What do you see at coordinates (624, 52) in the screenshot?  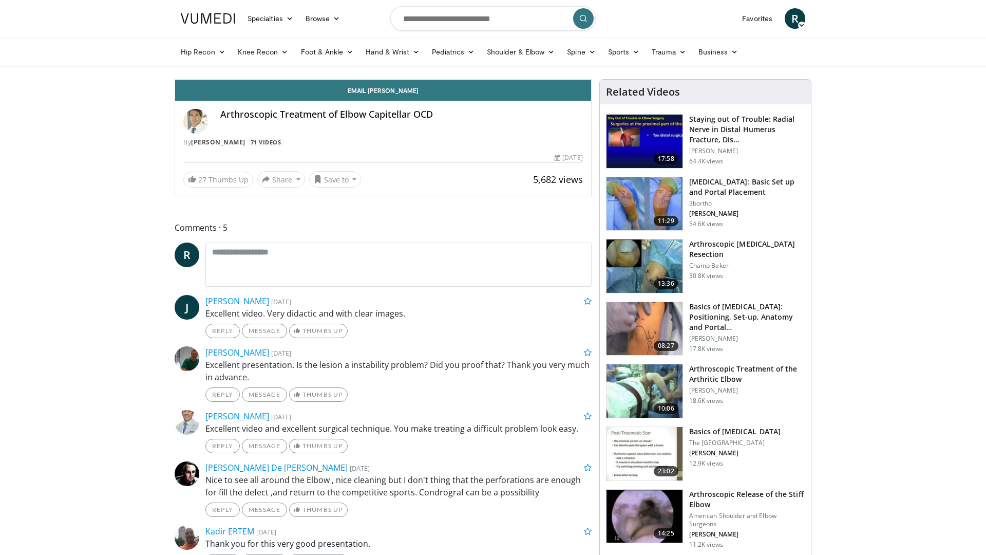 I see `a: Sports` at bounding box center [624, 52].